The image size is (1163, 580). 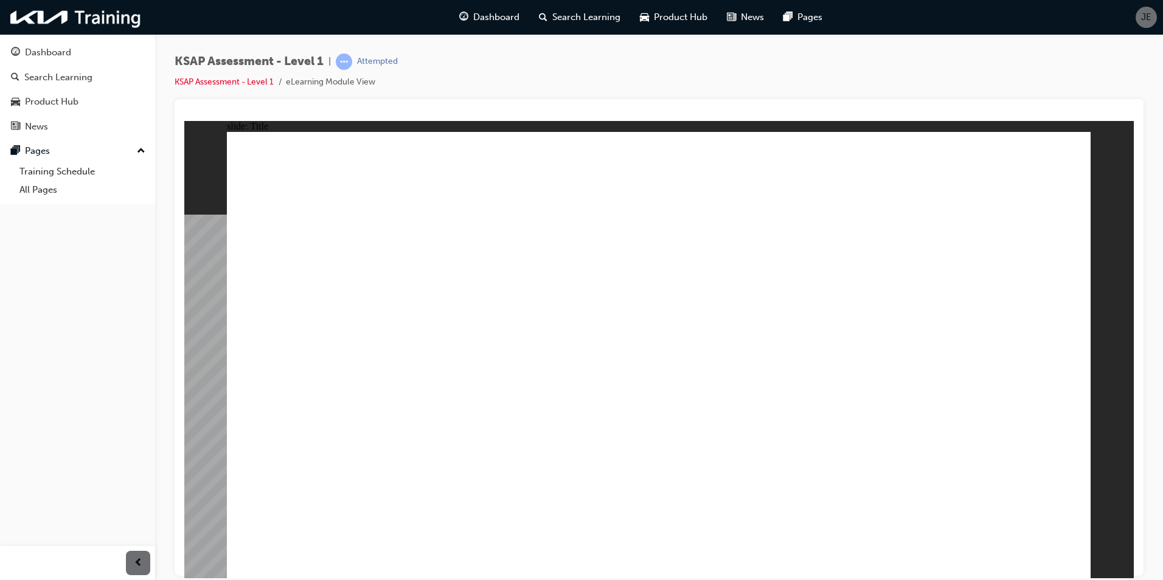 What do you see at coordinates (377, 61) in the screenshot?
I see `div: Attempted` at bounding box center [377, 61].